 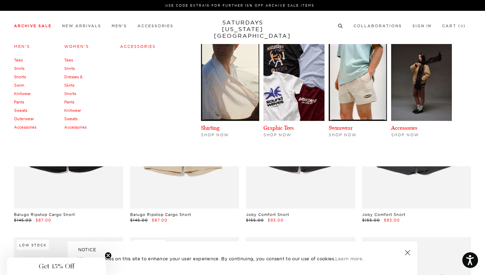 I want to click on p: Use Code EXTRA15 for Further 15% Off Archive Sale Items, so click(x=240, y=5).